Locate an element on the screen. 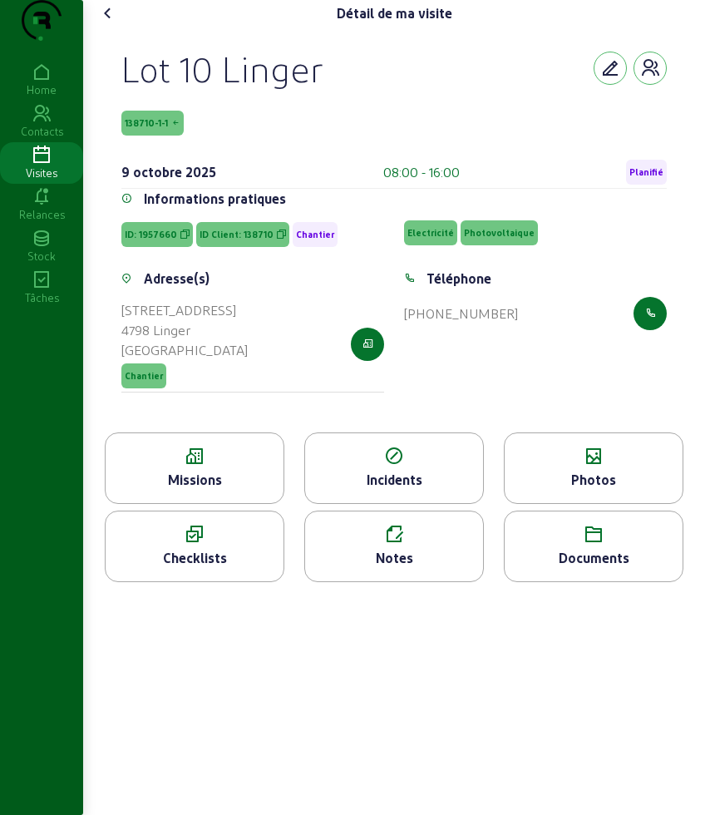  span: ID Client: 138710 is located at coordinates (236, 235).